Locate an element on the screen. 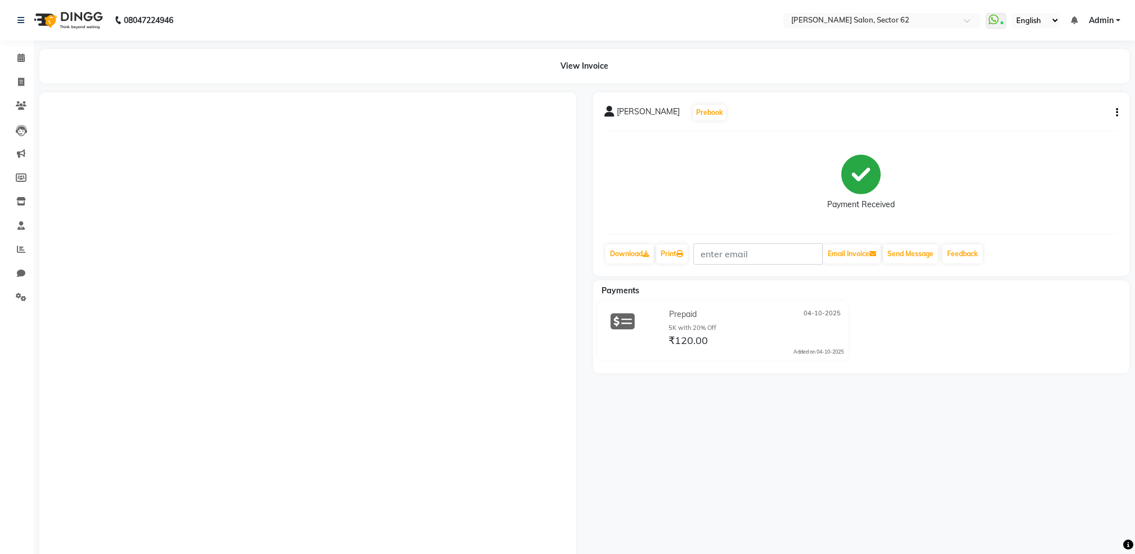 Image resolution: width=1135 pixels, height=554 pixels. div: View Invoice is located at coordinates (584, 66).